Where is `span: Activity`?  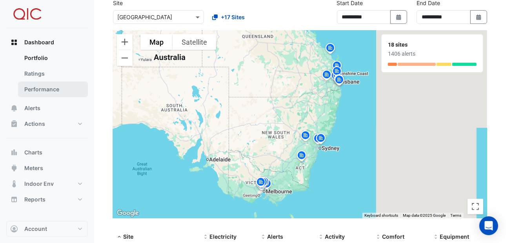 span: Activity is located at coordinates (335, 237).